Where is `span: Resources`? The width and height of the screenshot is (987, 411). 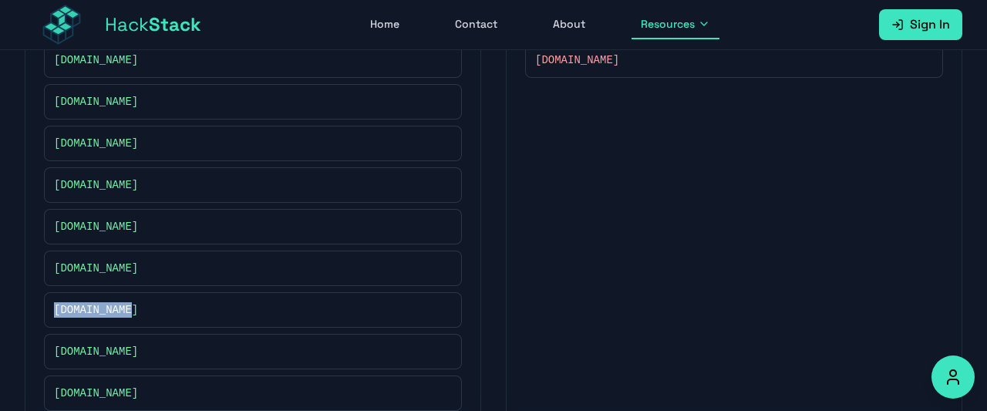
span: Resources is located at coordinates (668, 24).